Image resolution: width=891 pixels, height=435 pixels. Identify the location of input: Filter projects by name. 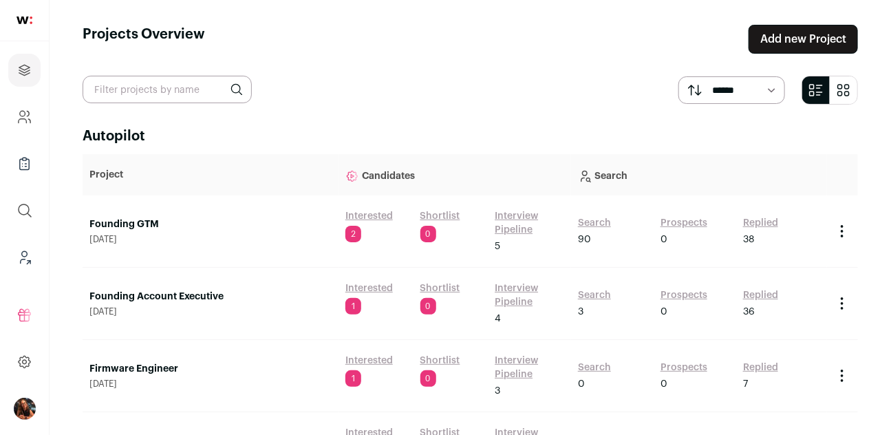
(167, 89).